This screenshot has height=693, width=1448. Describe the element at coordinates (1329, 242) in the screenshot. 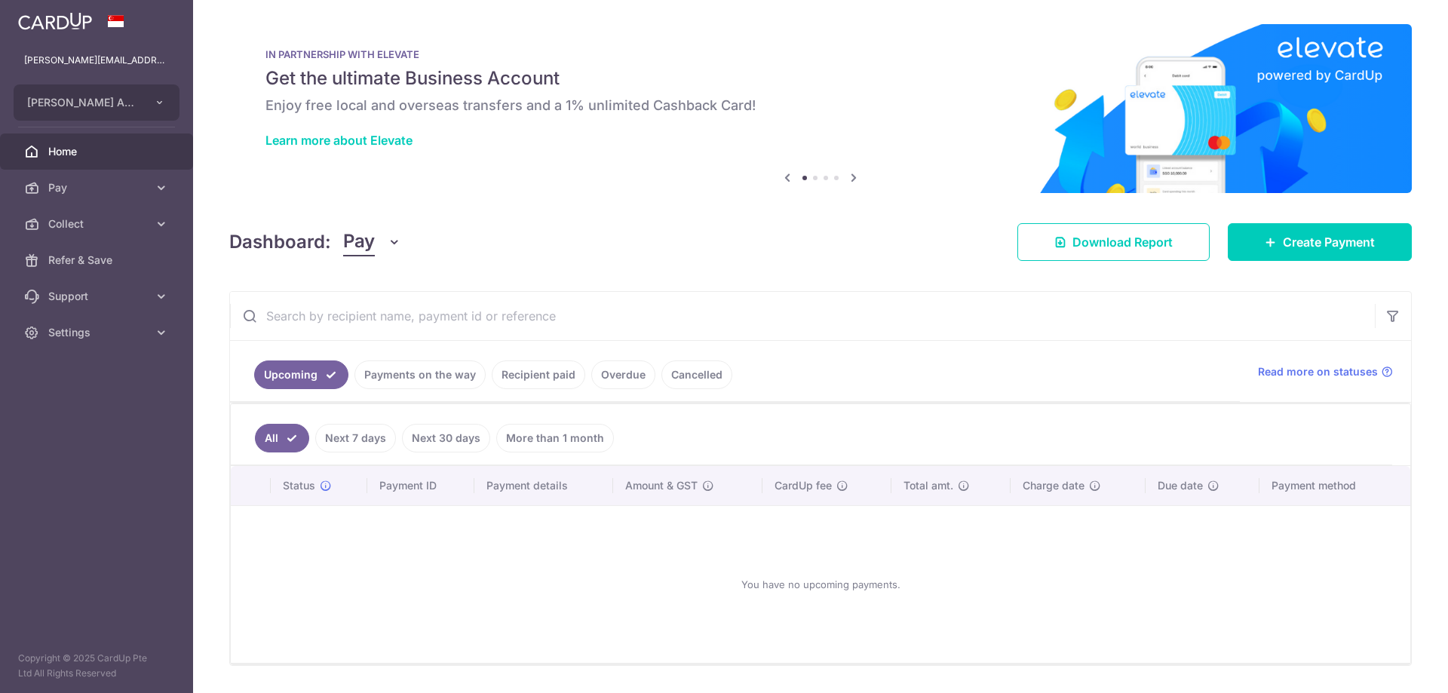

I see `span: Create Payment` at that location.